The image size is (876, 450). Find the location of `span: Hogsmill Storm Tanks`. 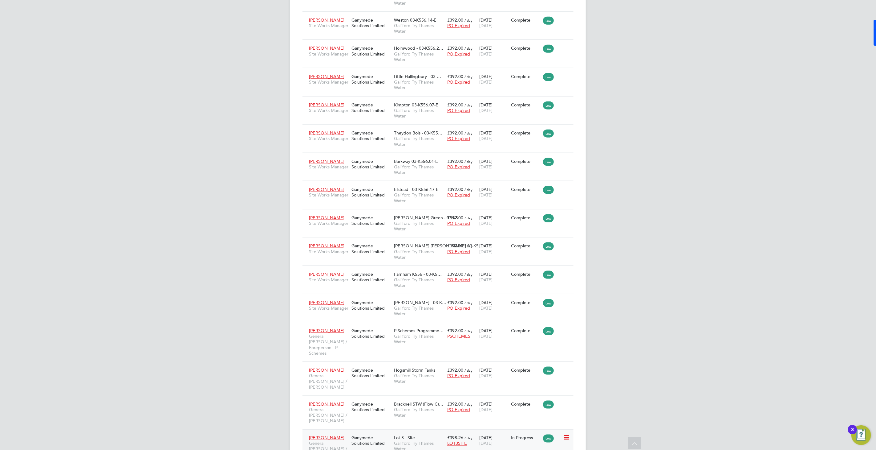

span: Hogsmill Storm Tanks is located at coordinates (415, 370).